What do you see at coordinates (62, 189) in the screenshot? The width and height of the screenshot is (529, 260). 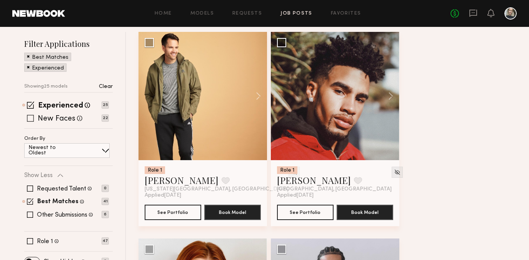 I see `label: Requested Talent` at bounding box center [62, 189].